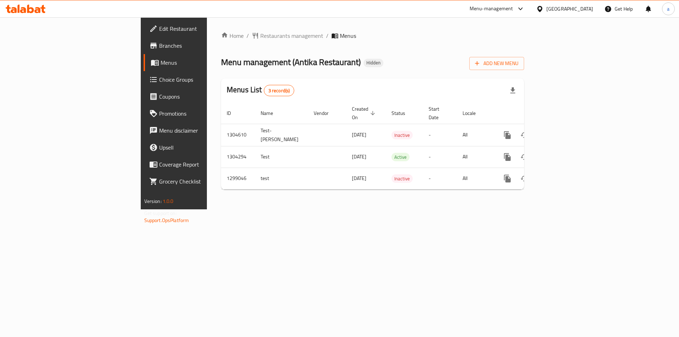 This screenshot has height=337, width=679. I want to click on a: Menu disclaimer, so click(199, 130).